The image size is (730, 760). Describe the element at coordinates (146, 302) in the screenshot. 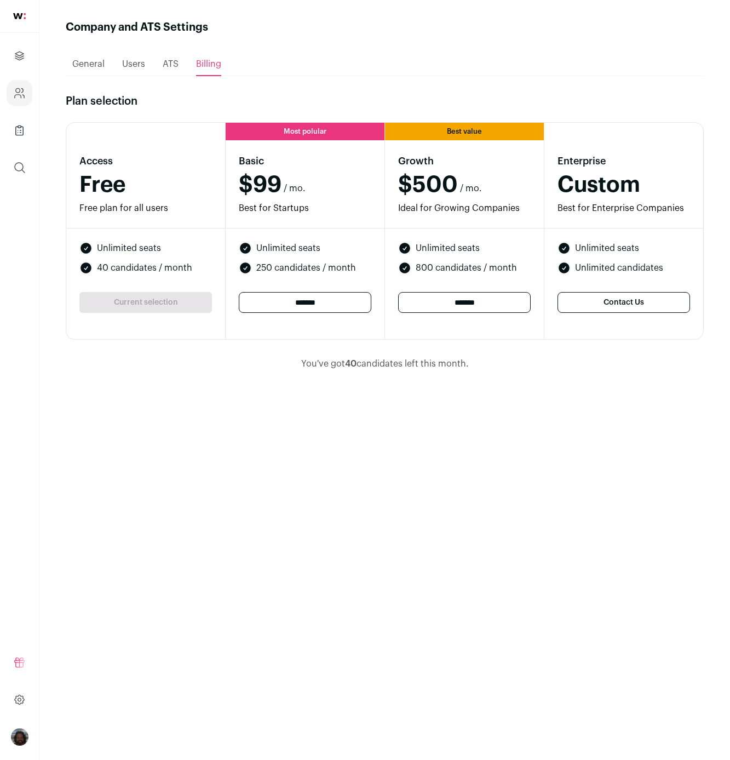

I see `div: Current selection` at that location.